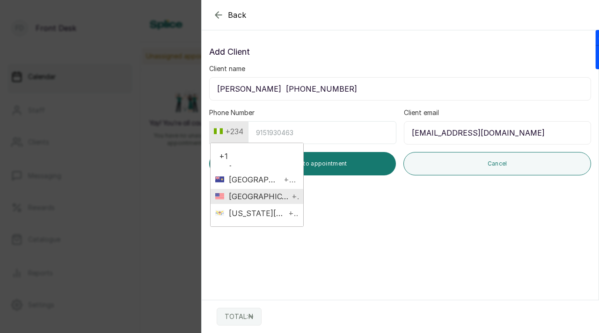  What do you see at coordinates (230, 15) in the screenshot?
I see `button: Back` at bounding box center [230, 15].